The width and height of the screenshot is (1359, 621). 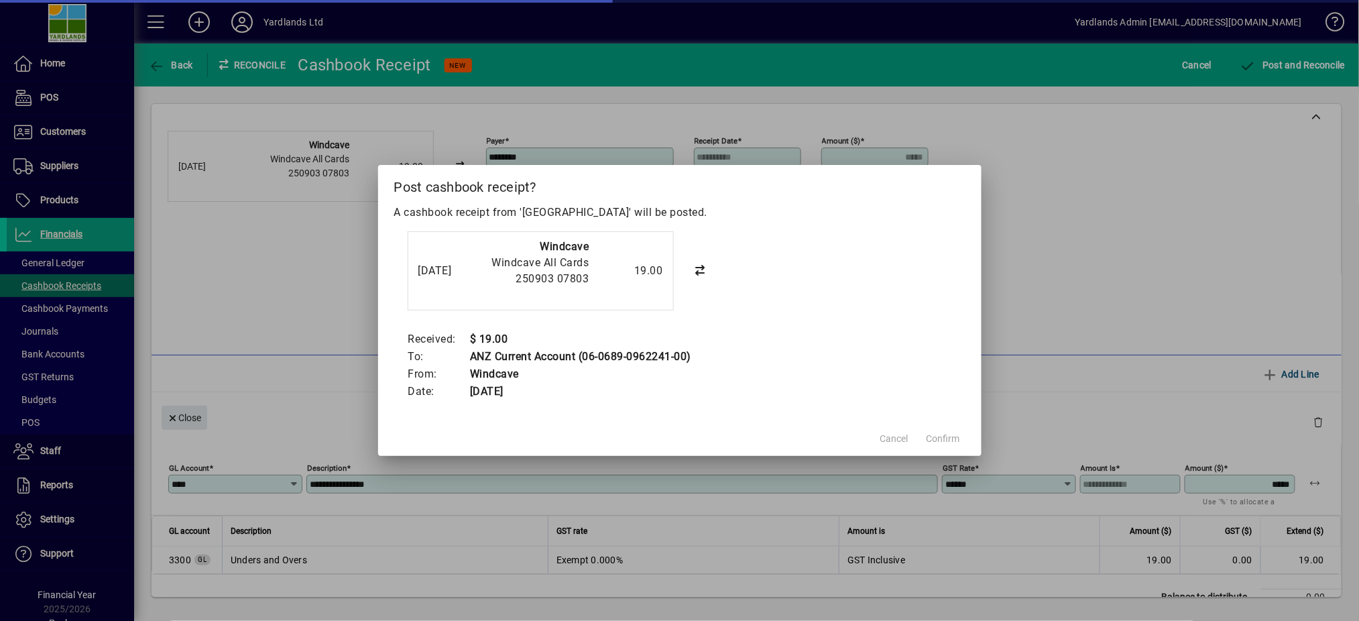 What do you see at coordinates (630, 271) in the screenshot?
I see `div: 19.00` at bounding box center [630, 271].